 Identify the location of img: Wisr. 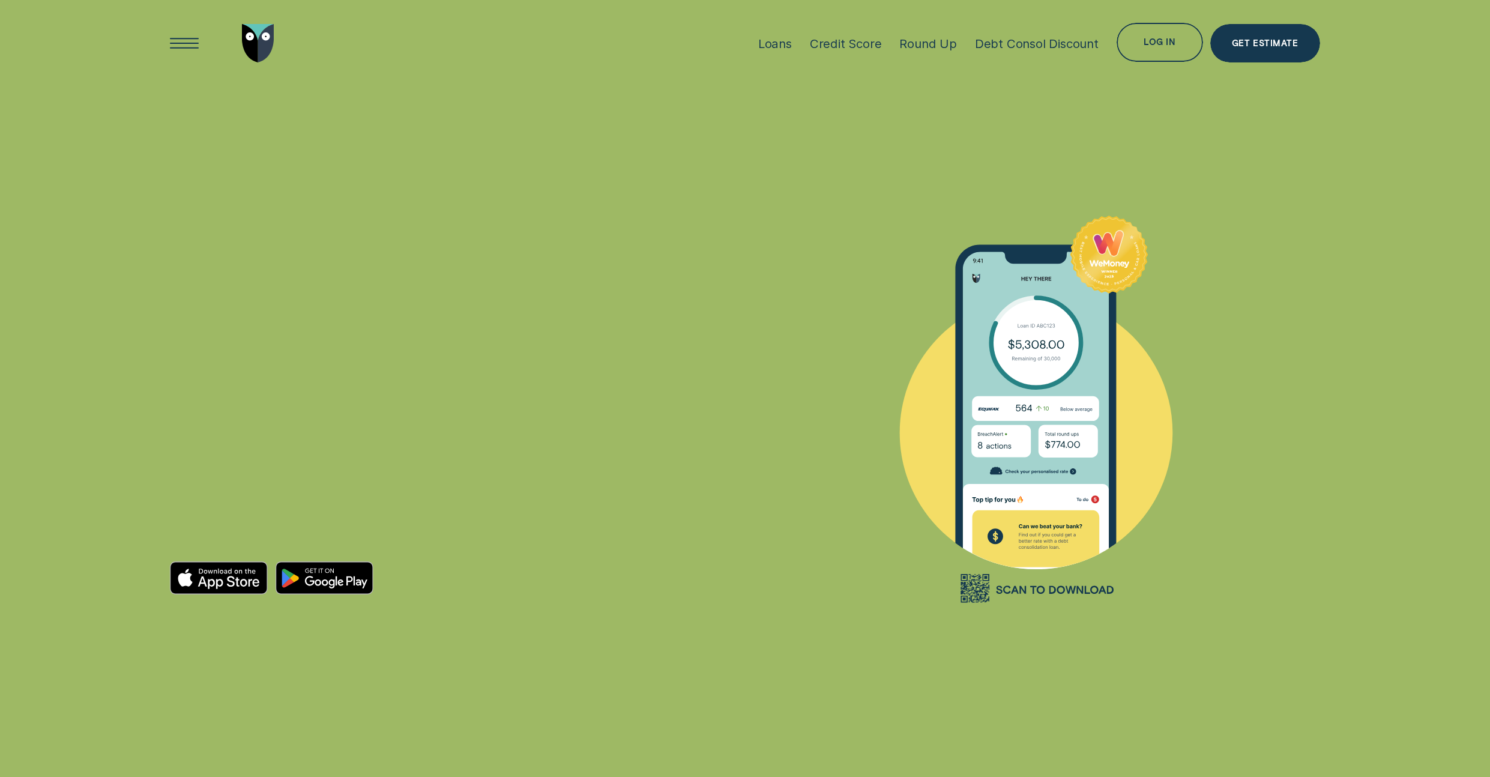
(258, 43).